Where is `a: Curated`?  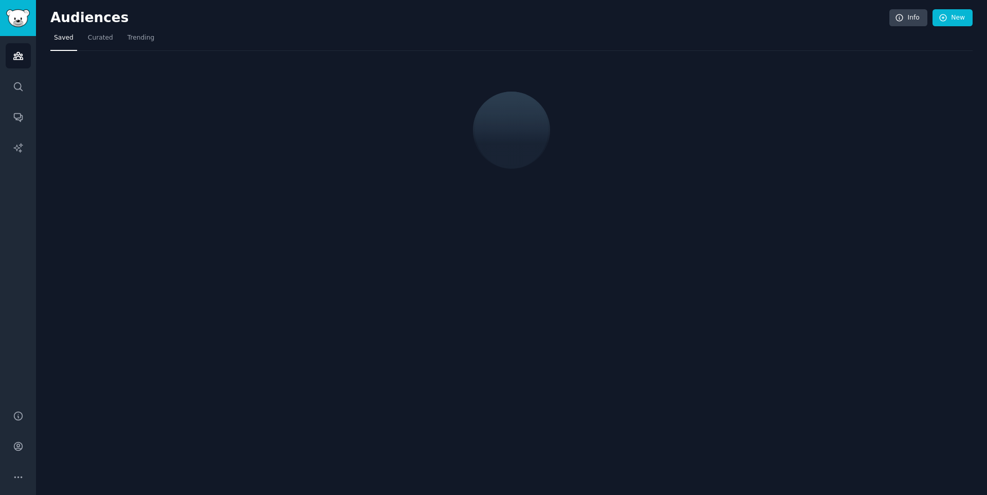 a: Curated is located at coordinates (100, 40).